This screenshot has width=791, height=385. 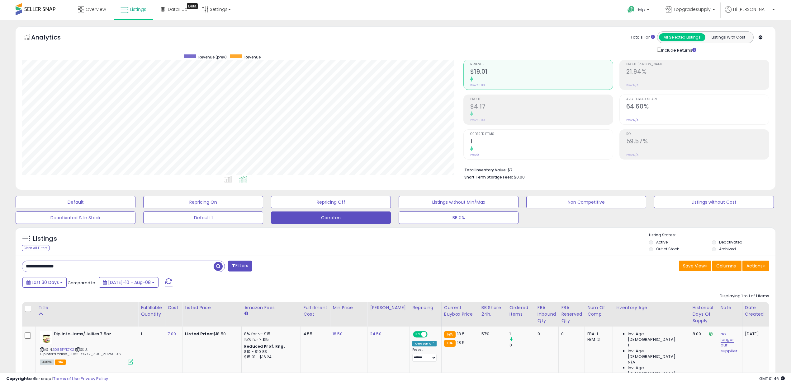 What do you see at coordinates (46, 338) in the screenshot?
I see `img: 41il1CMLG2L._SL40_.jpg` at bounding box center [46, 338].